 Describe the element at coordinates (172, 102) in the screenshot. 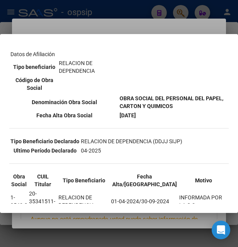

I see `b: OBRA SOCIAL DEL PERSONAL DEL PAPEL, CARTON Y QUIMICOS` at that location.